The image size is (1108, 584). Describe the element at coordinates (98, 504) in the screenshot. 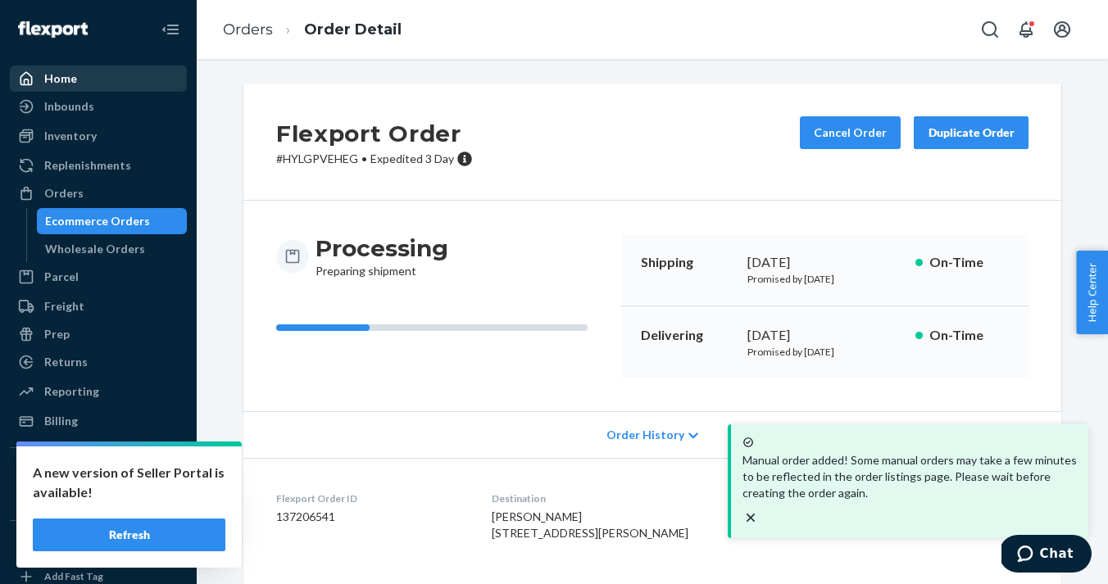

I see `a: Add Integration` at that location.